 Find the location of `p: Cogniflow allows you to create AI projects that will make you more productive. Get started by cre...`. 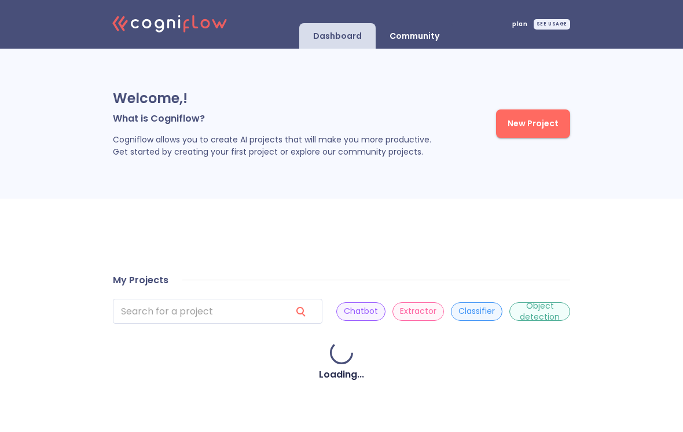

p: Cogniflow allows you to create AI projects that will make you more productive. Get started by cre... is located at coordinates (284, 146).